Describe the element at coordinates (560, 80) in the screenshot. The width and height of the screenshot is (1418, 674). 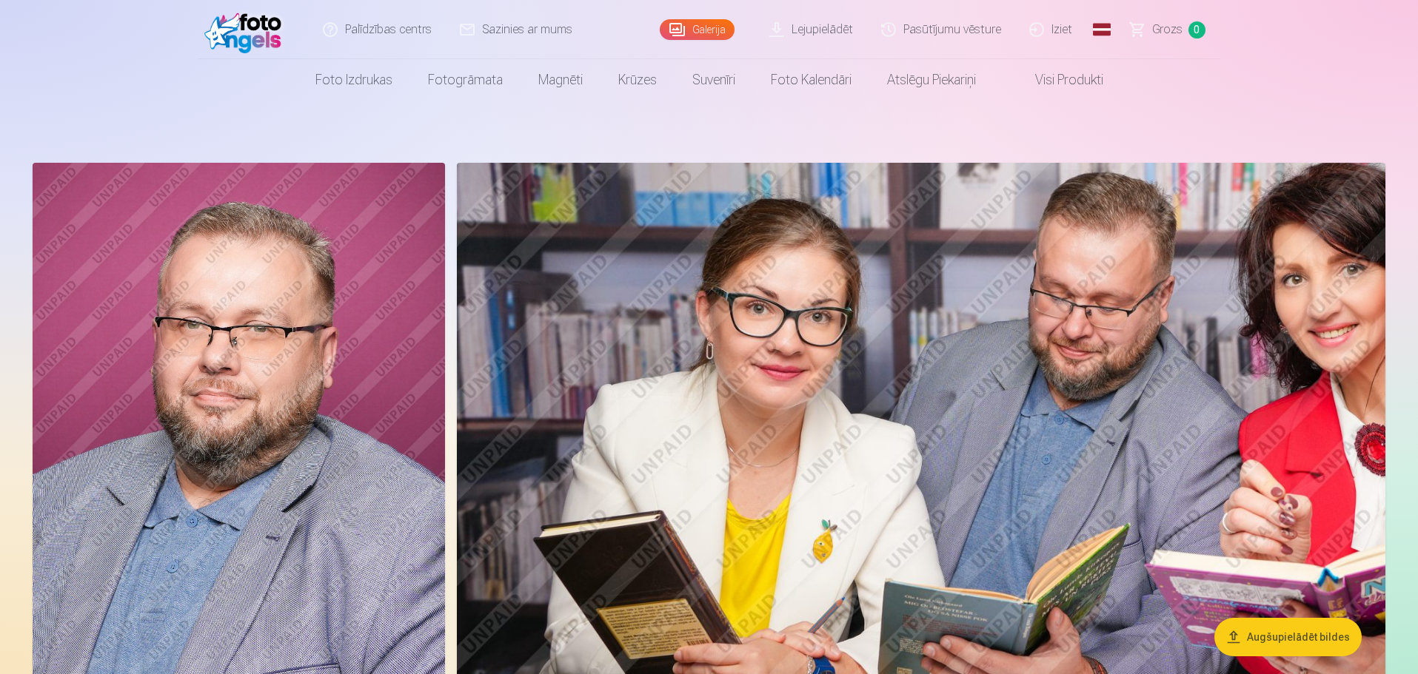
I see `a: Magnēti` at that location.